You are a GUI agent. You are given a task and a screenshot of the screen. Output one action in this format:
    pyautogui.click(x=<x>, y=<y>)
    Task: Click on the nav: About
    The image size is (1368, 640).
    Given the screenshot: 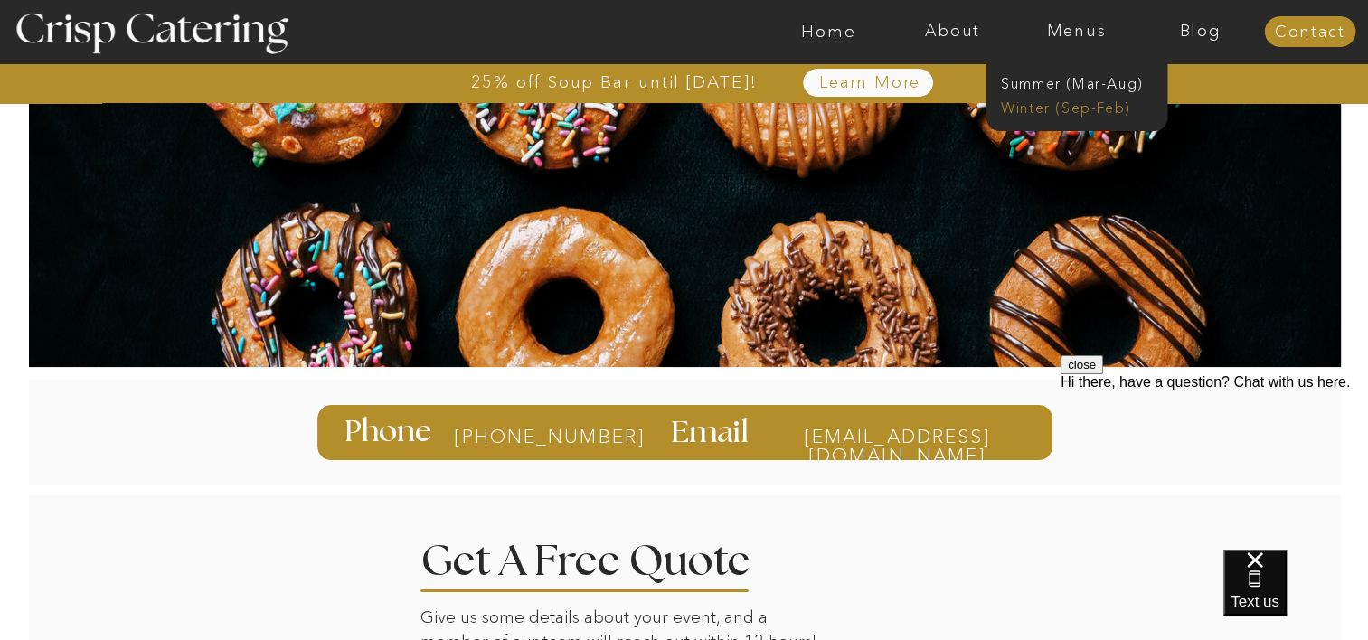 What is the action you would take?
    pyautogui.click(x=952, y=32)
    